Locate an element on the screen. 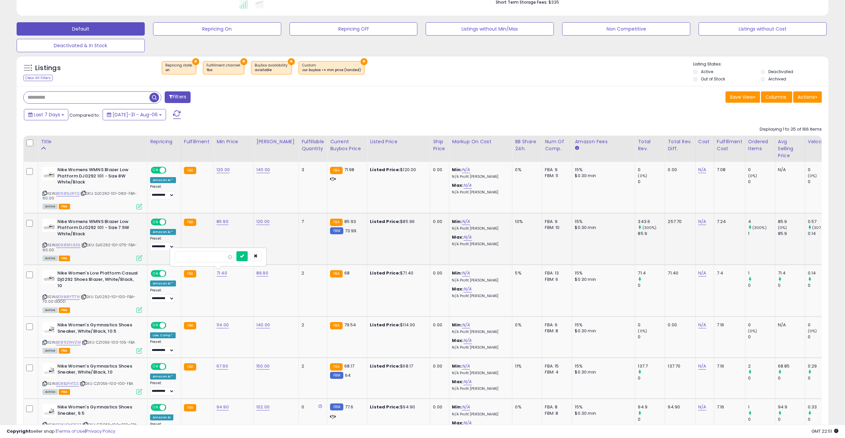  button: Actions is located at coordinates (808, 97).